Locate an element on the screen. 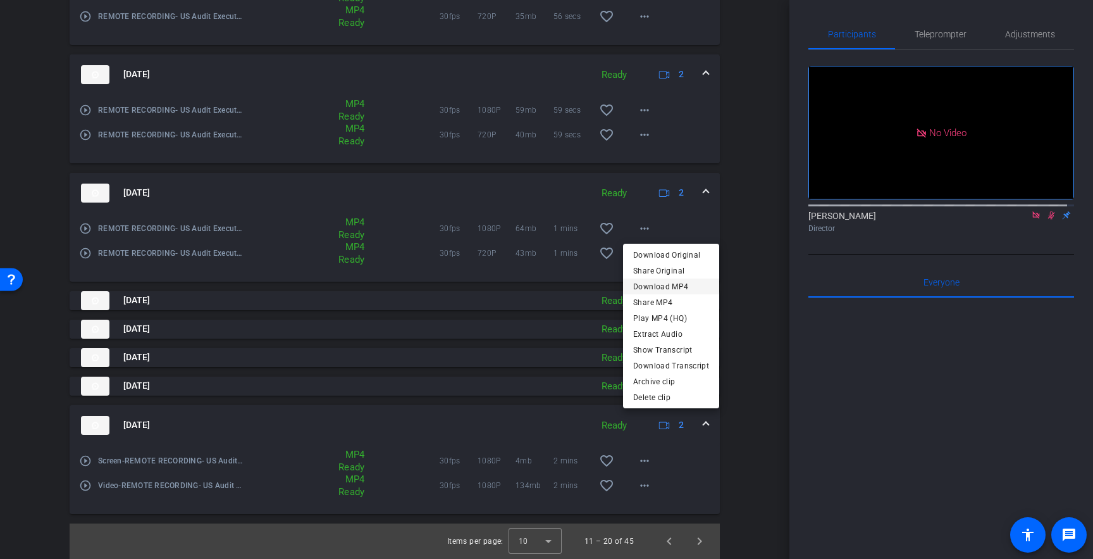 The width and height of the screenshot is (1093, 559). span: Show Transcript is located at coordinates (671, 349).